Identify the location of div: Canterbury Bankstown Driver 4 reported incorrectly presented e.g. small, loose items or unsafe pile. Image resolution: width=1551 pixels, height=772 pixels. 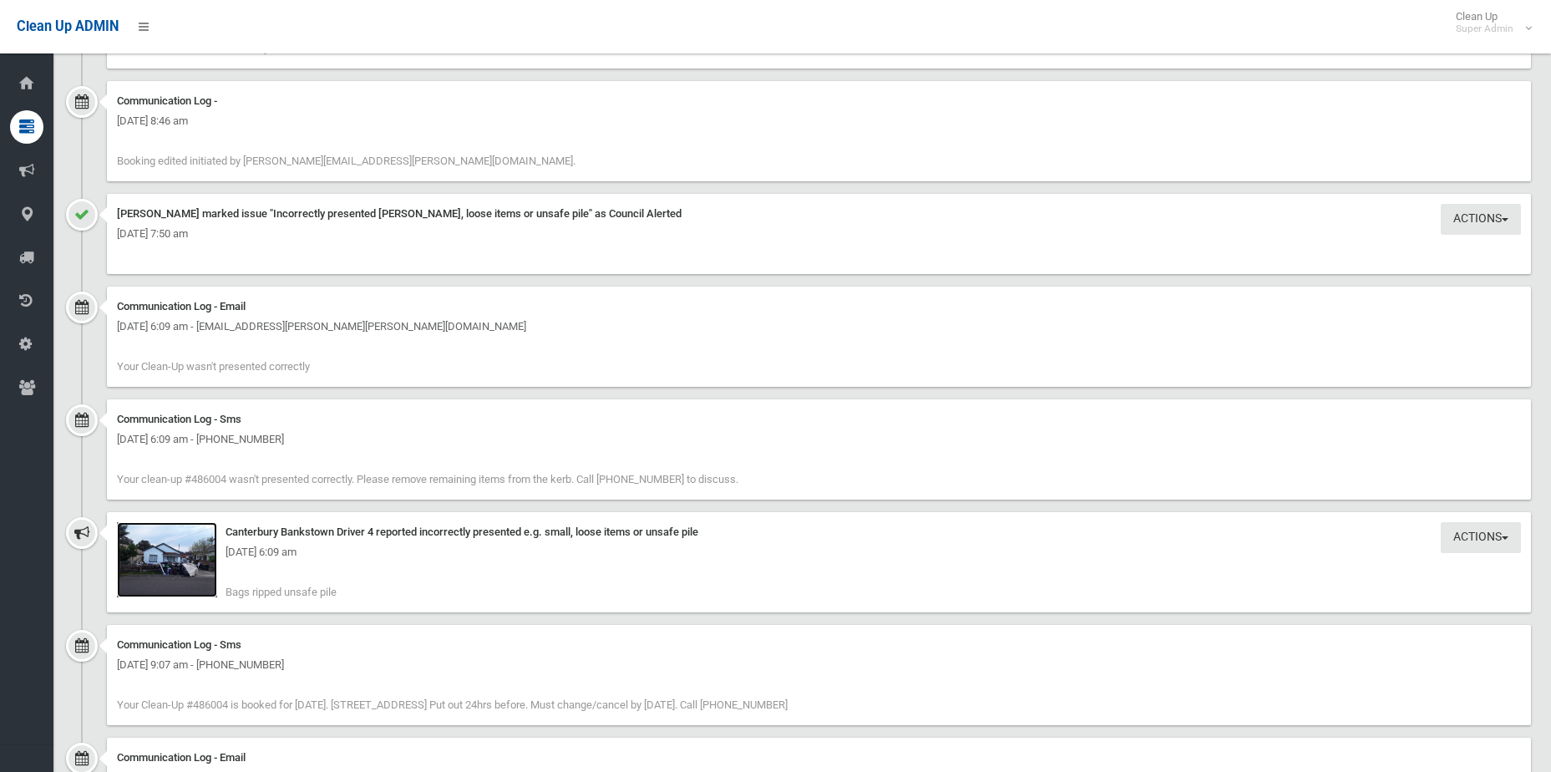
(818, 532).